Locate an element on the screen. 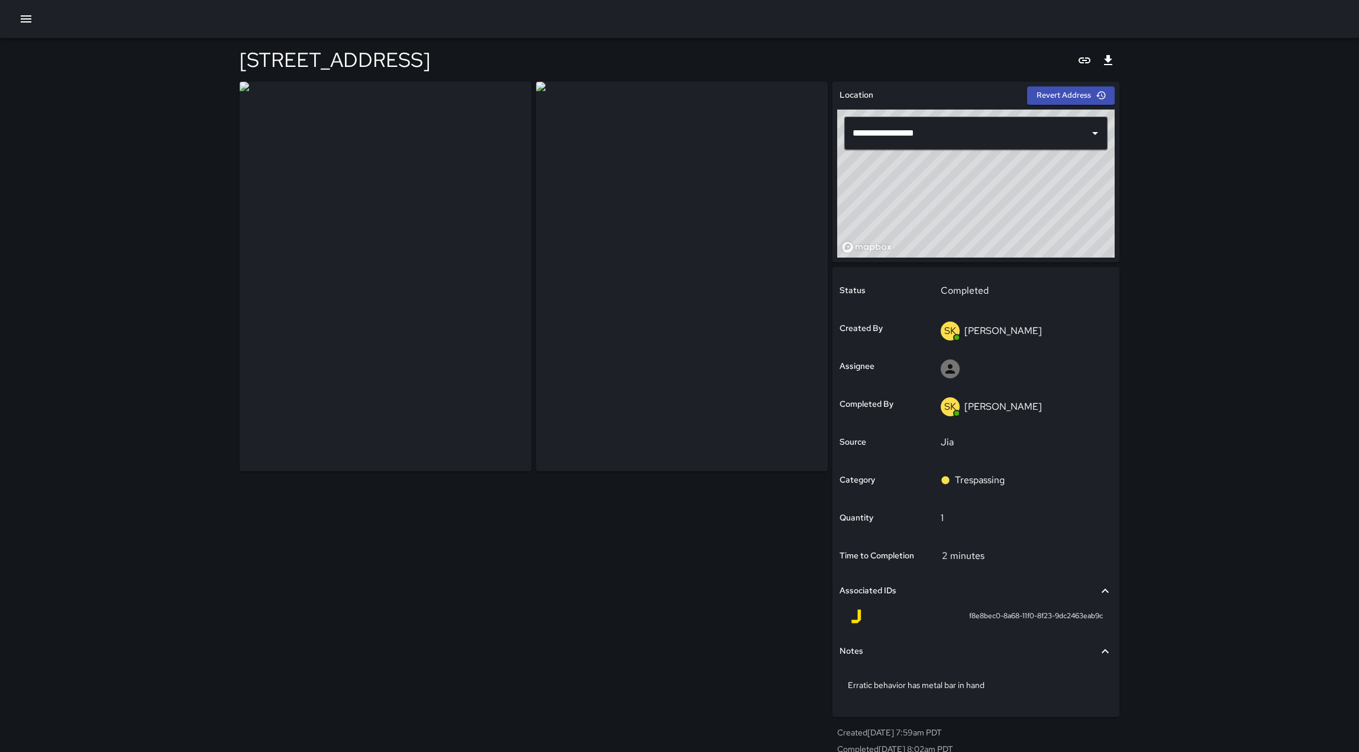 The height and width of the screenshot is (752, 1359). div: Associated IDs is located at coordinates (976, 591).